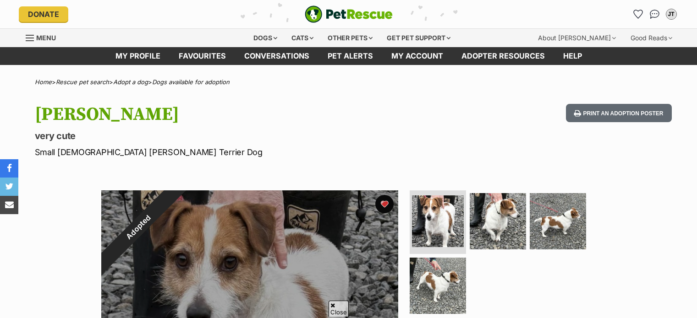  I want to click on button: Print an adoption poster, so click(619, 113).